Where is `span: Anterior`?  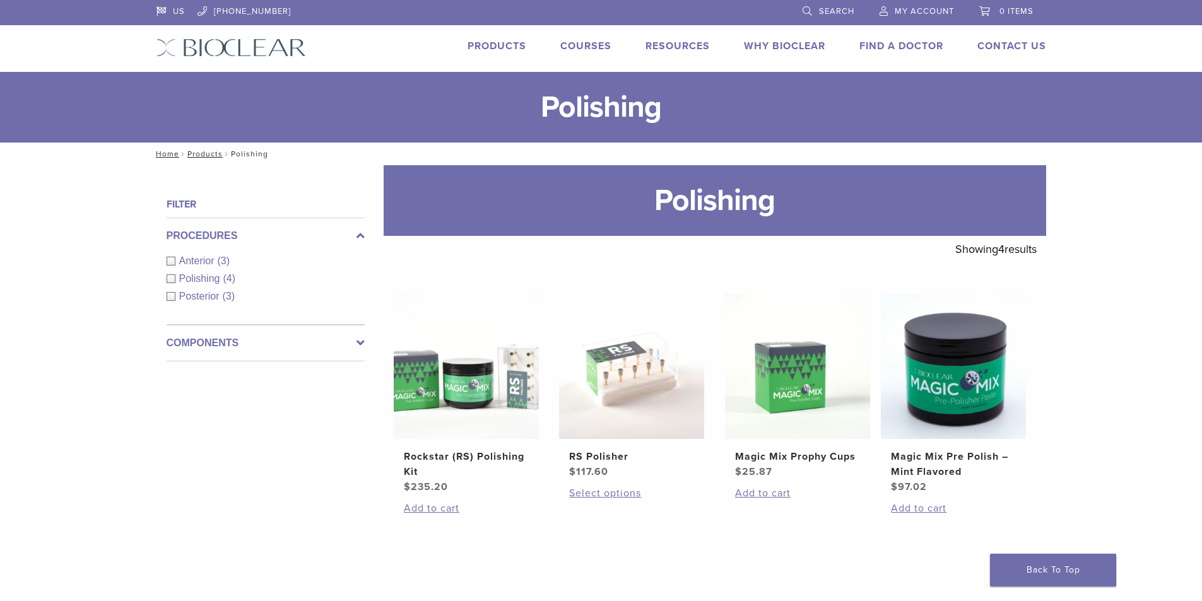
span: Anterior is located at coordinates (198, 261).